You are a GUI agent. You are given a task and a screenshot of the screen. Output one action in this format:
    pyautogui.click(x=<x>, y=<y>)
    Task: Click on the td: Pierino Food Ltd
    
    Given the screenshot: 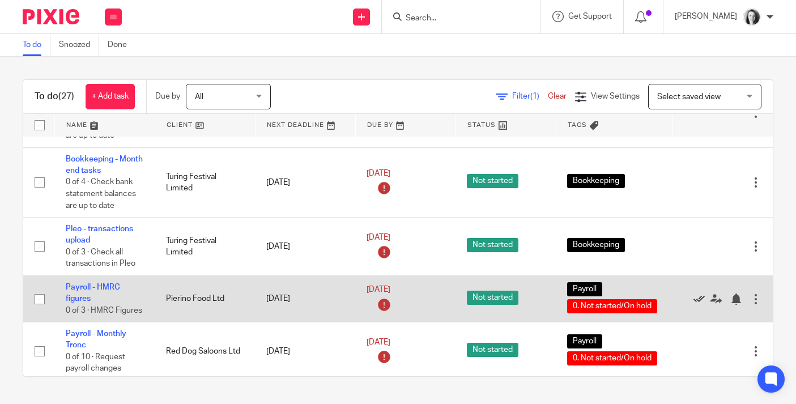 What is the action you would take?
    pyautogui.click(x=205, y=299)
    